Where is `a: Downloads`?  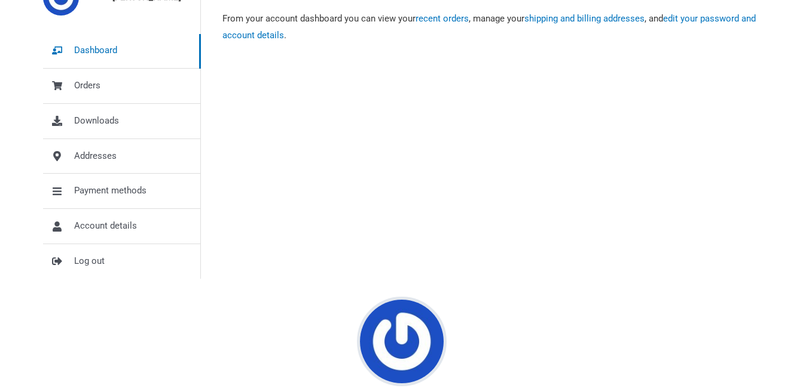
a: Downloads is located at coordinates (121, 121).